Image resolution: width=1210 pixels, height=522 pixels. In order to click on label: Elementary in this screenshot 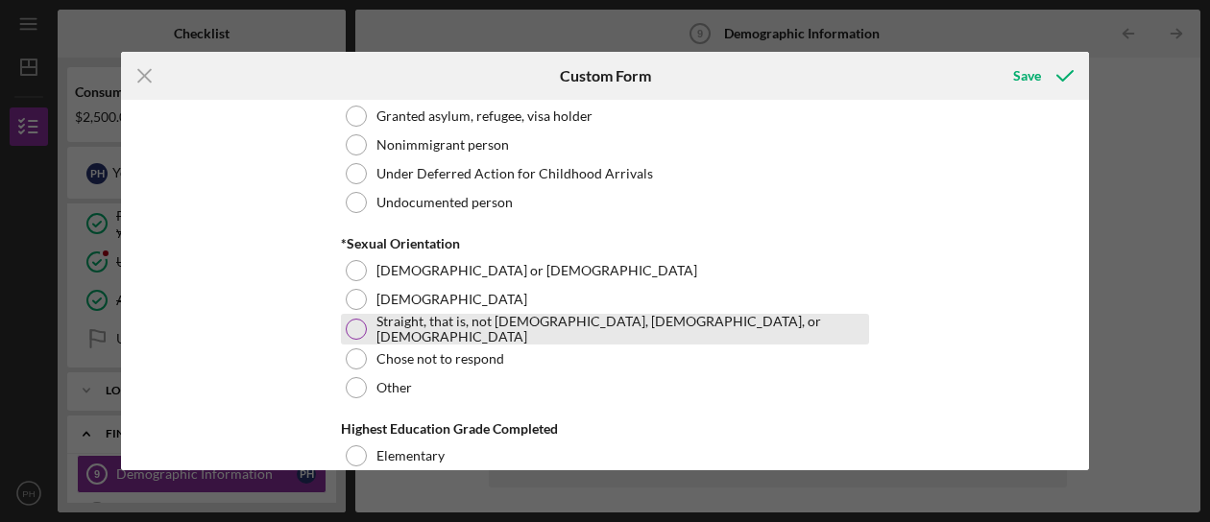, I will do `click(410, 456)`.